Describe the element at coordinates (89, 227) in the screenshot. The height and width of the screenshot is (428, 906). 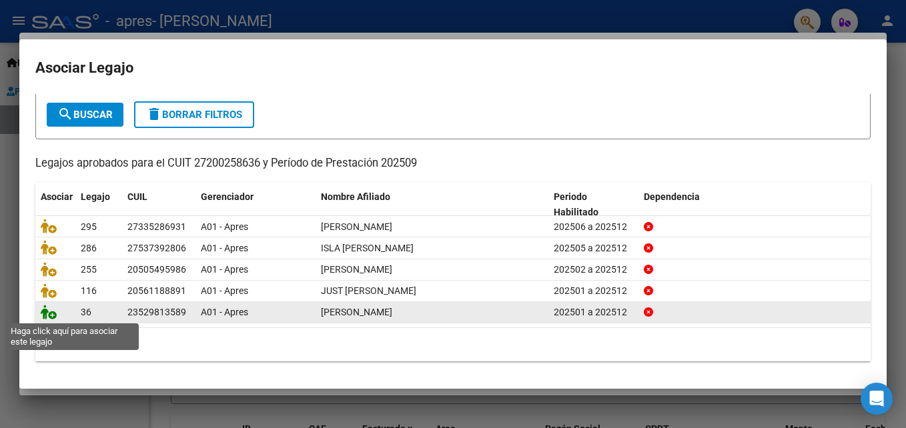
I see `span: 295` at that location.